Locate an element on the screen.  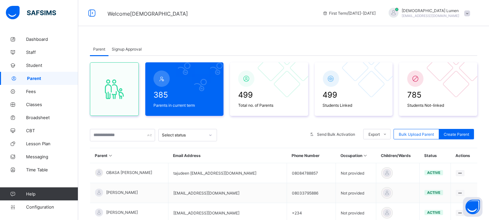
span: Create Parent is located at coordinates (457, 134).